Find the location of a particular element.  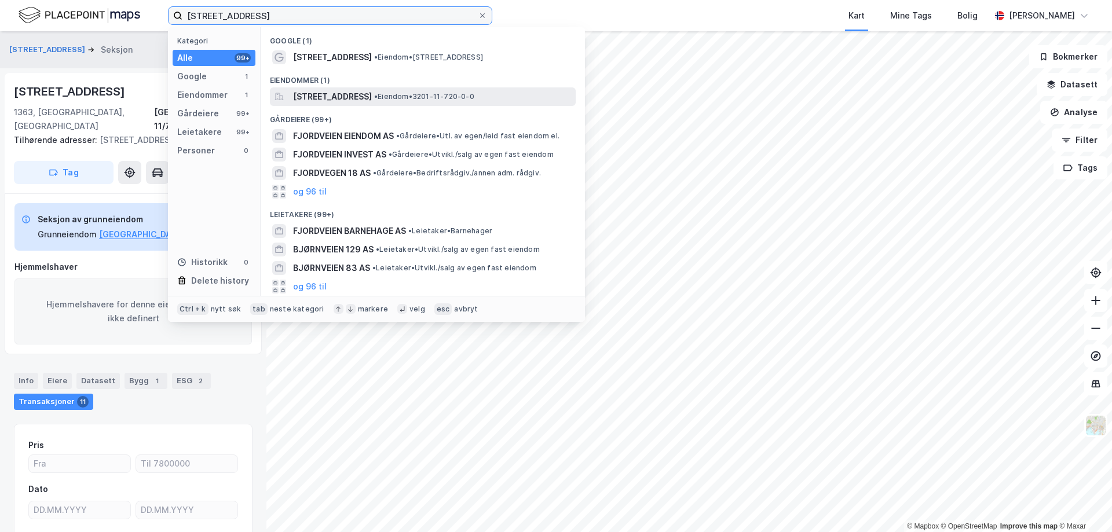

div: avbryt is located at coordinates (466, 309).